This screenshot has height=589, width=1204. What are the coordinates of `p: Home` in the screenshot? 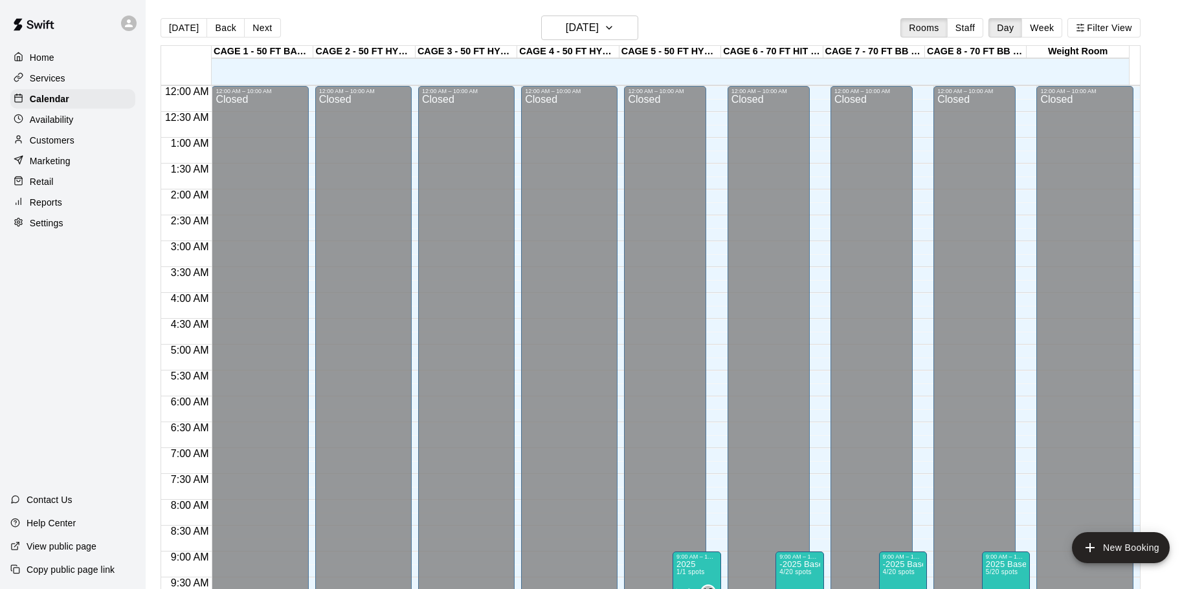 It's located at (42, 58).